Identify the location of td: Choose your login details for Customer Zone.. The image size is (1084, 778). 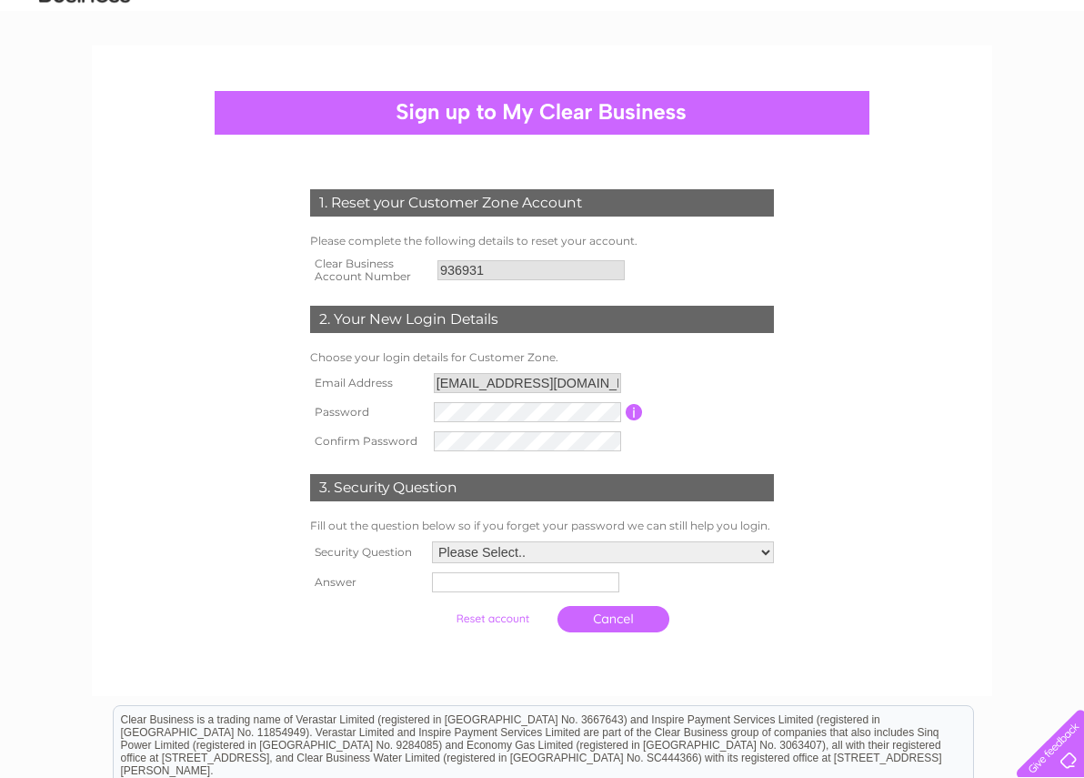
(542, 357).